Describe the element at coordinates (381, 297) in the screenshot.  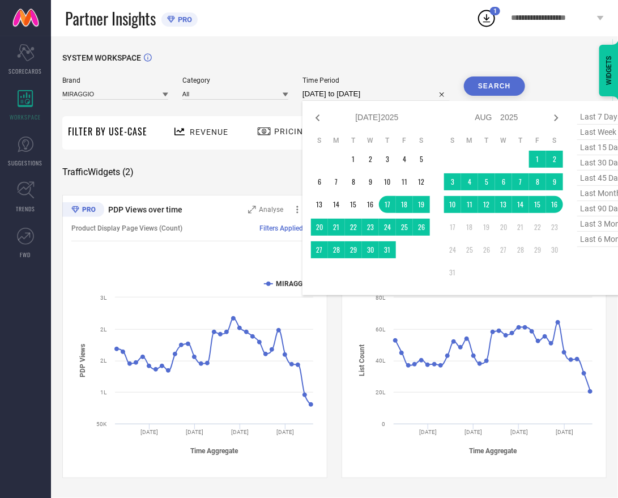
I see `text: 80L` at that location.